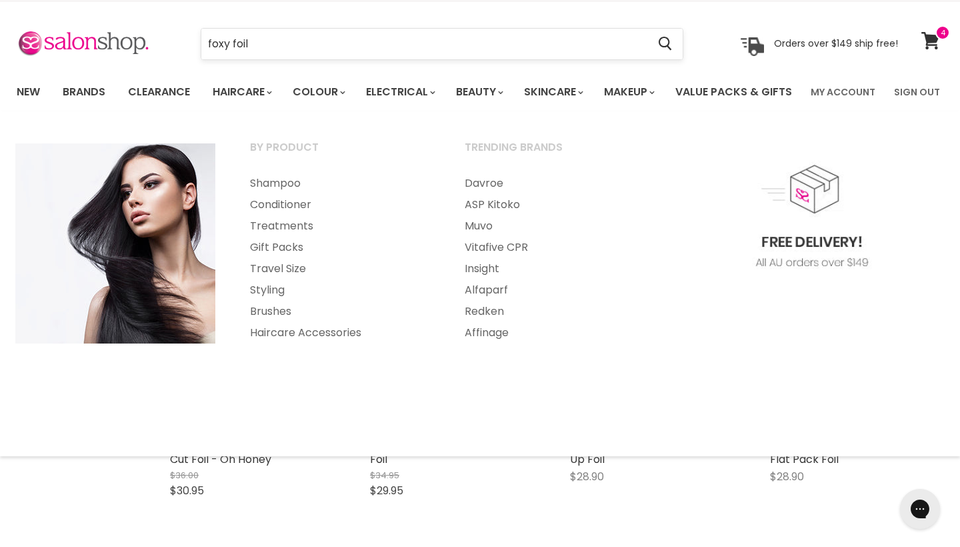  Describe the element at coordinates (28, 92) in the screenshot. I see `a: New` at that location.